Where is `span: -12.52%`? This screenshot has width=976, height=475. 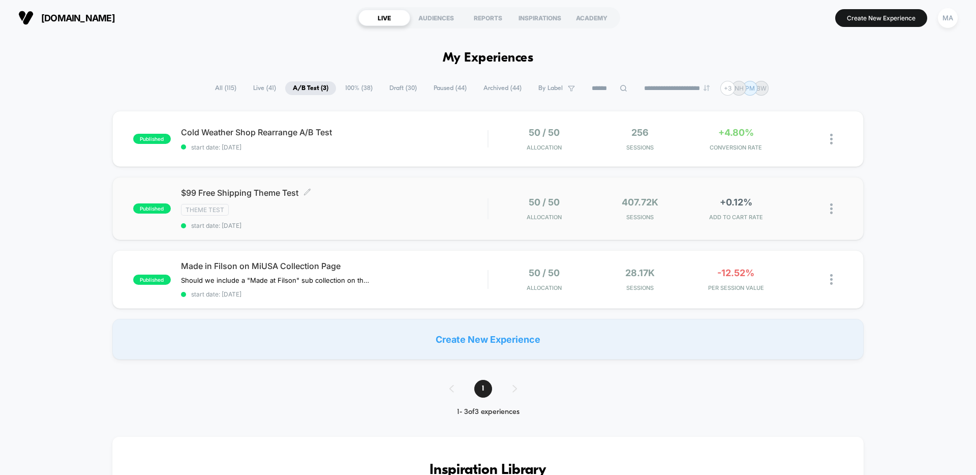 span: -12.52% is located at coordinates (735, 272).